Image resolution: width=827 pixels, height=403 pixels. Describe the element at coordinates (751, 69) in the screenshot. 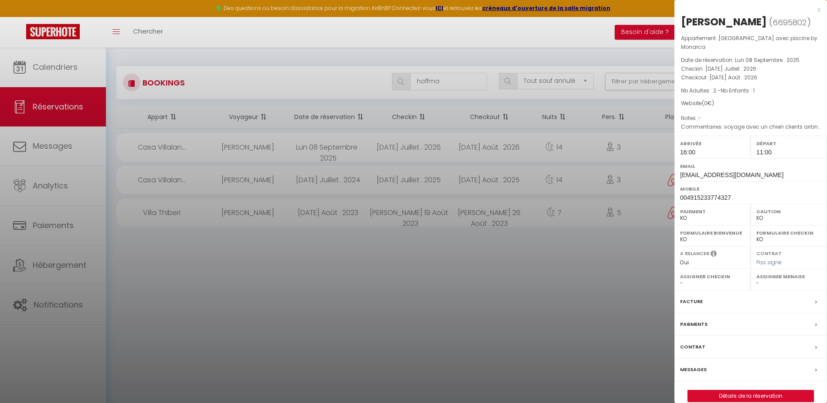

I see `p: Checkin :` at that location.